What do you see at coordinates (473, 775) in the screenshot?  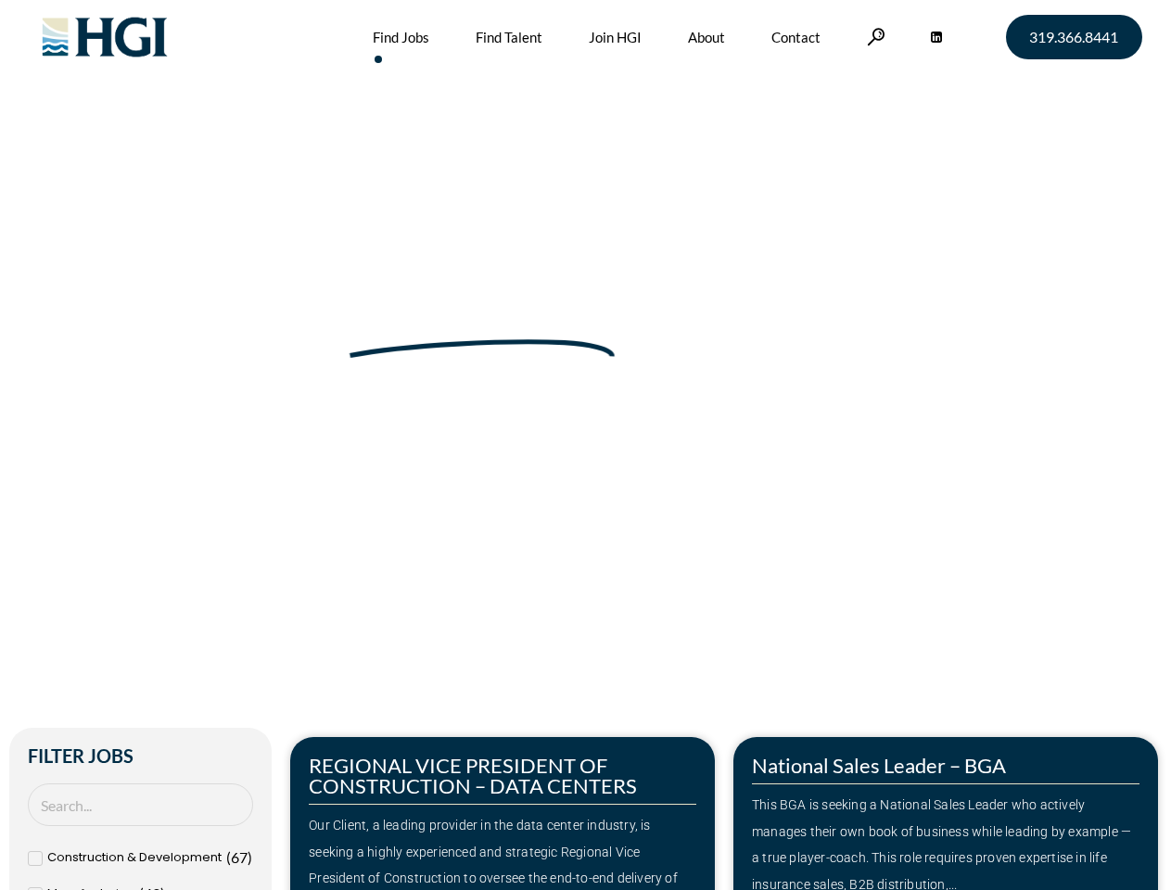 I see `a: REGIONAL VICE PRESIDENT OF CONSTRUCTION – DATA CENTERS` at bounding box center [473, 775].